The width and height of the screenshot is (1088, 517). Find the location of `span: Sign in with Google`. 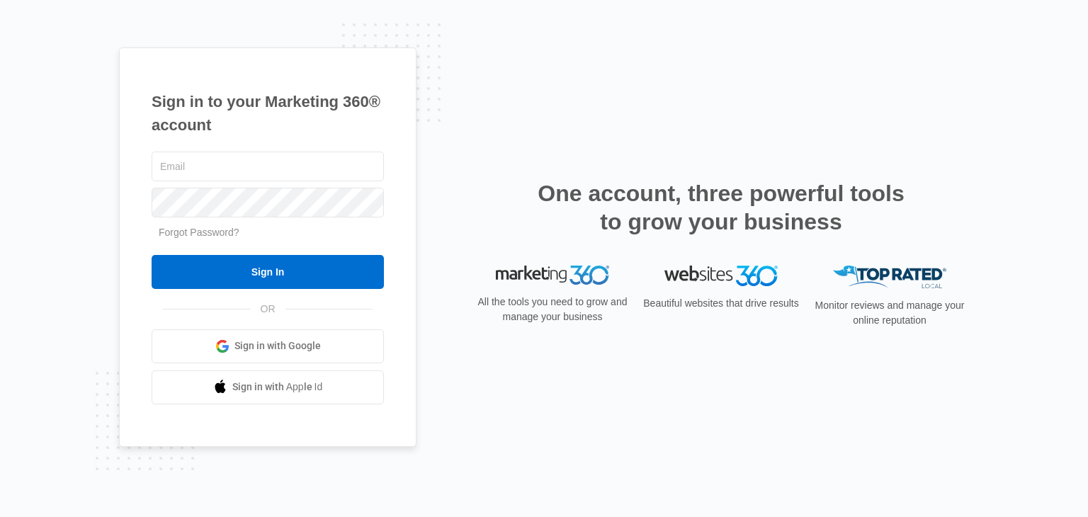

span: Sign in with Google is located at coordinates (278, 346).